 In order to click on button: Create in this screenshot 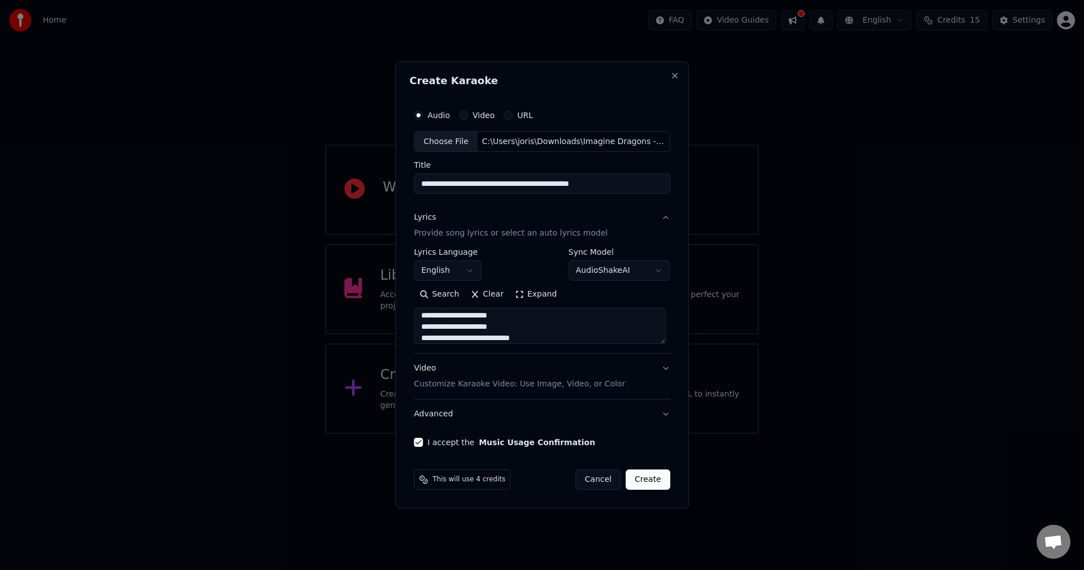, I will do `click(648, 479)`.